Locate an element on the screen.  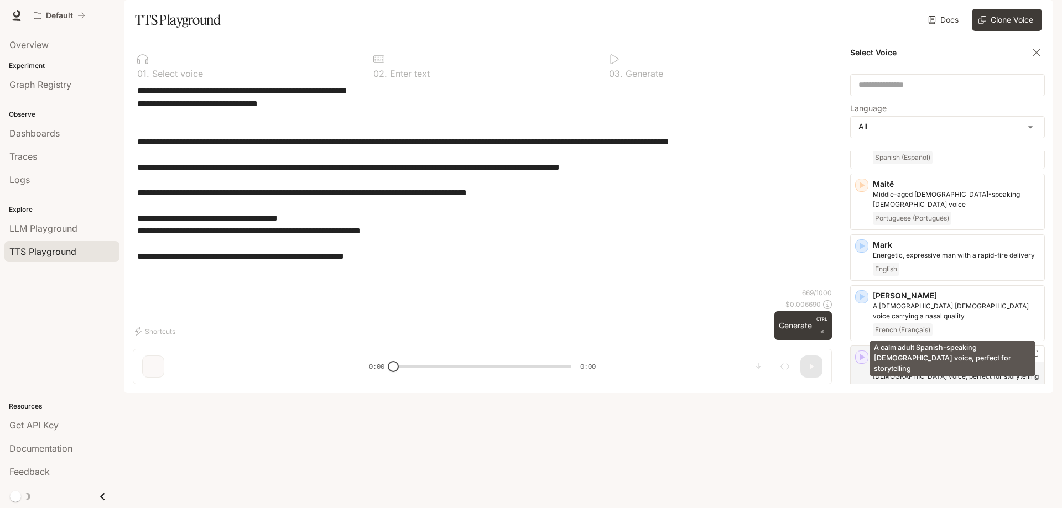
a: Docs is located at coordinates (944, 20).